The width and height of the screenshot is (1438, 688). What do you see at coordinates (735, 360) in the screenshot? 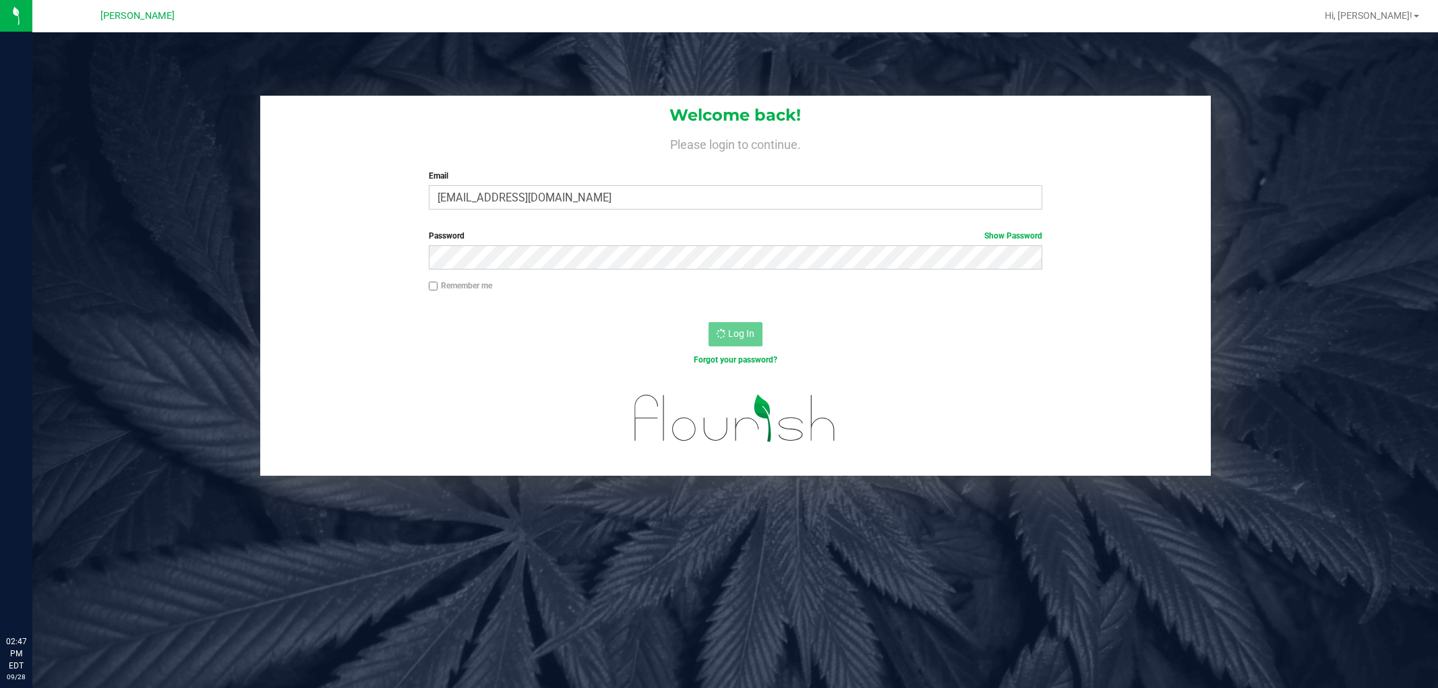
I see `a: Forgot your password?` at bounding box center [735, 360].